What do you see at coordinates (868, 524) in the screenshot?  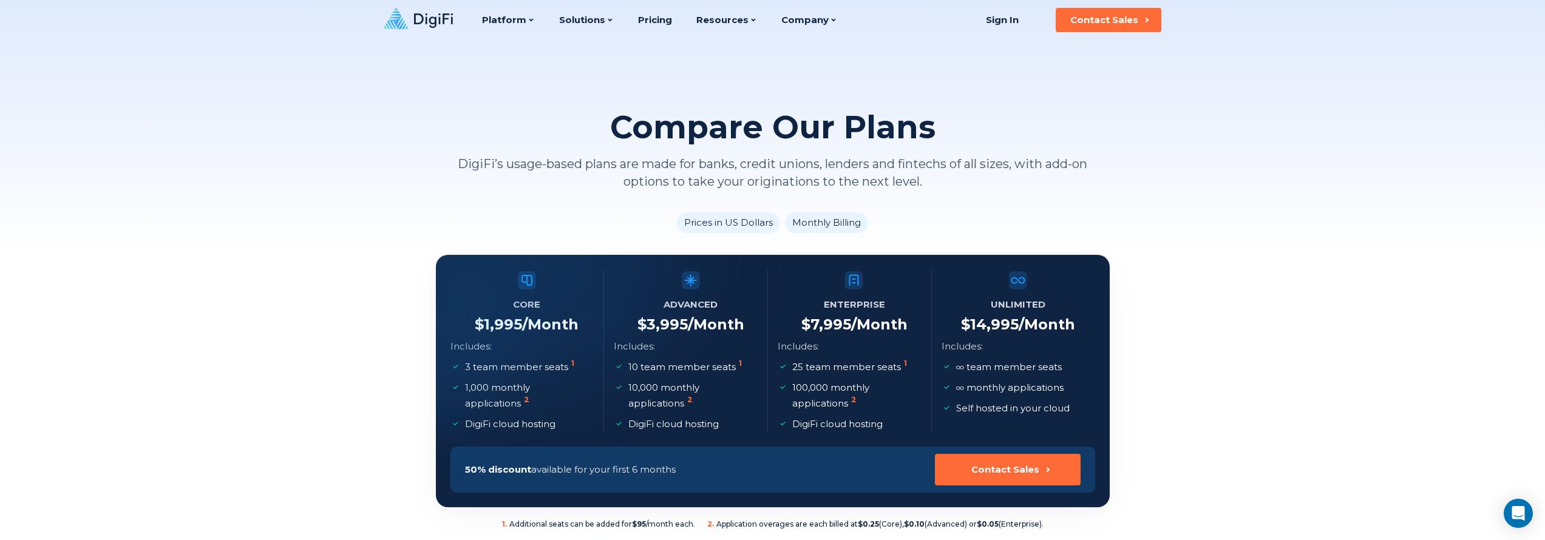 I see `b: $0.25` at bounding box center [868, 524].